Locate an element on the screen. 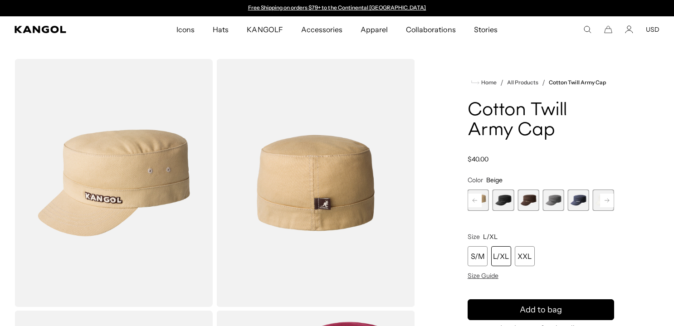  div: 7 of 9 is located at coordinates (578, 200).